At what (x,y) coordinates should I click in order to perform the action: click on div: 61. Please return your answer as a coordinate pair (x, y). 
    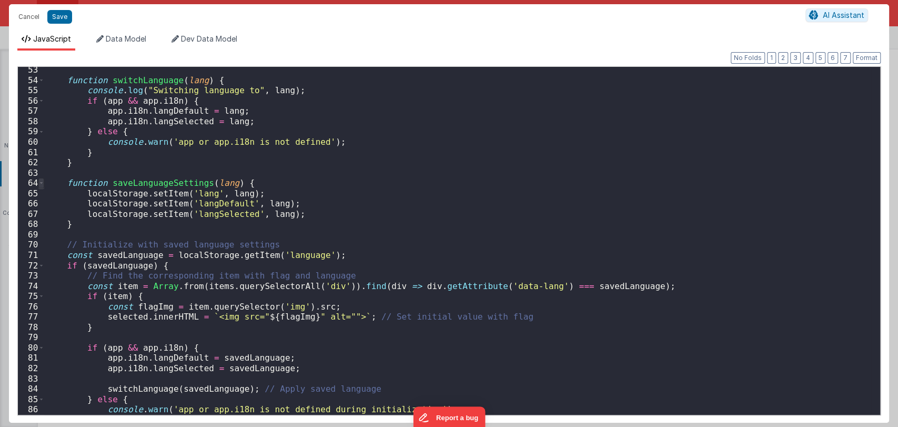
    Looking at the image, I should click on (31, 153).